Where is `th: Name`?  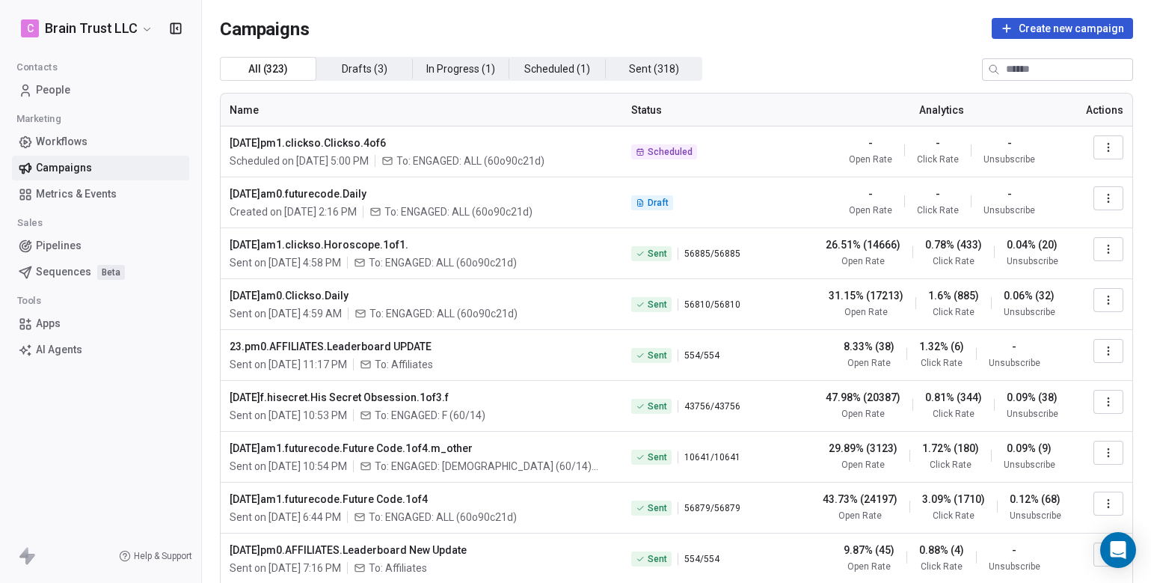 th: Name is located at coordinates (421, 110).